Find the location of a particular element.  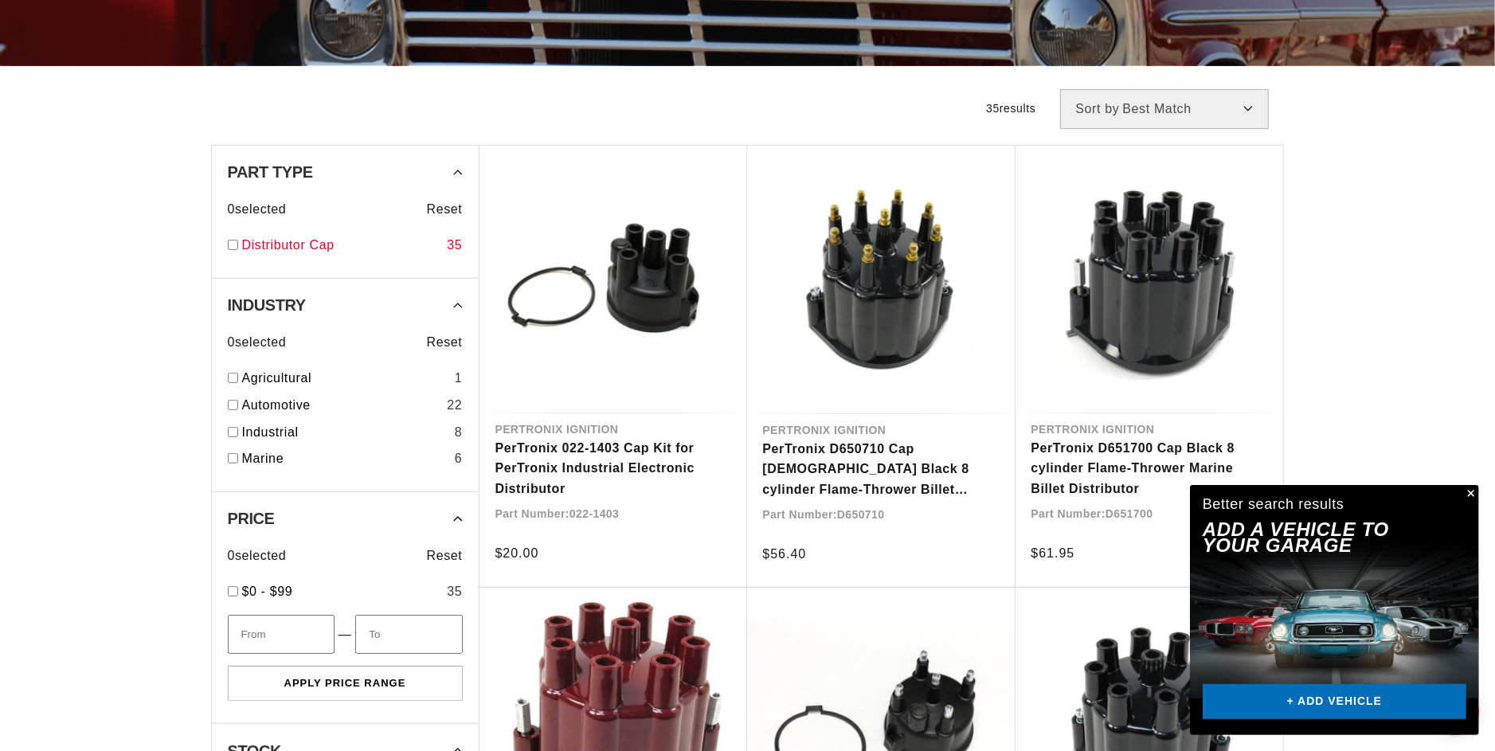

div: Better search results is located at coordinates (1274, 504).